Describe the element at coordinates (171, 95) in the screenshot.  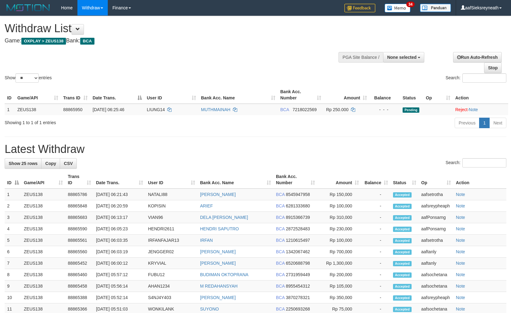
I see `th: User ID: activate to sort column ascending` at that location.